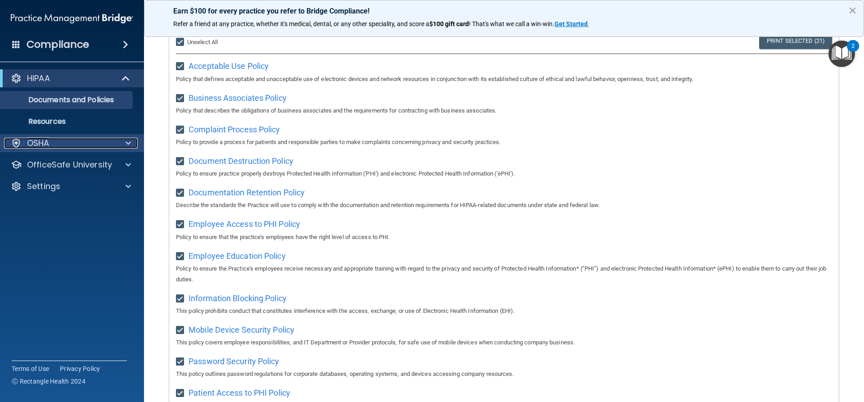  I want to click on p: Policy to ensure that the practice's employees have the right level of access to PHI., so click(504, 237).